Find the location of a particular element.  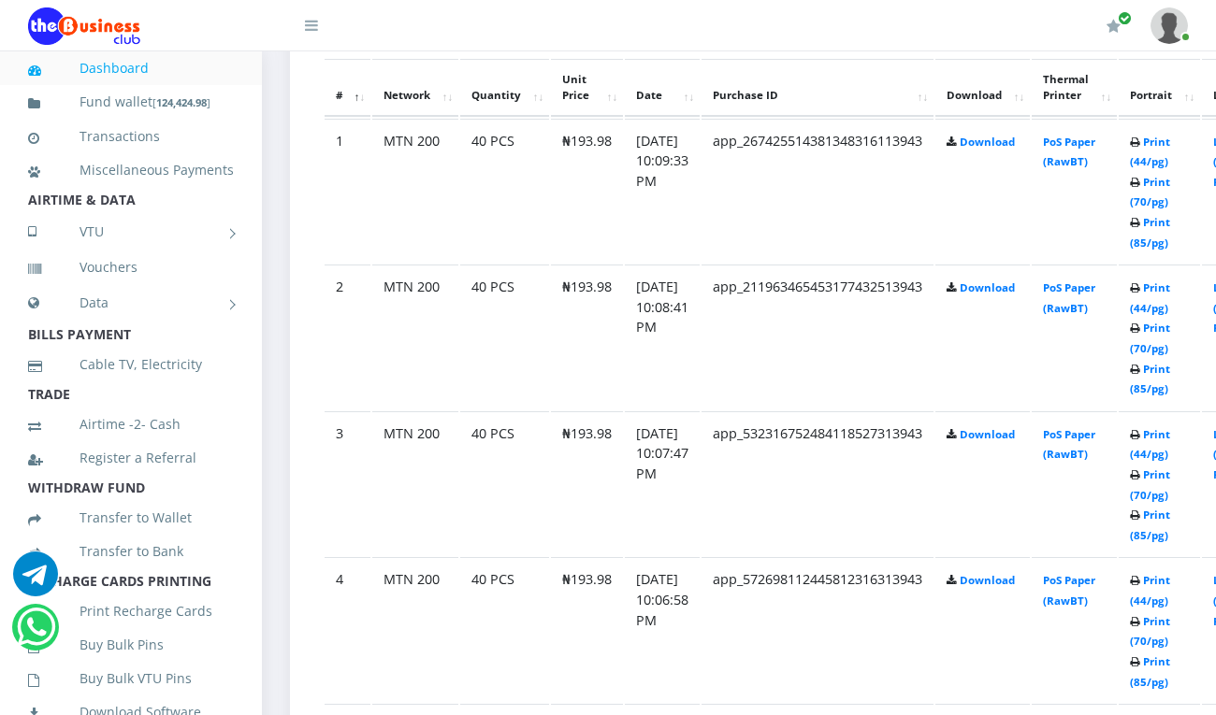

img: User is located at coordinates (1169, 25).